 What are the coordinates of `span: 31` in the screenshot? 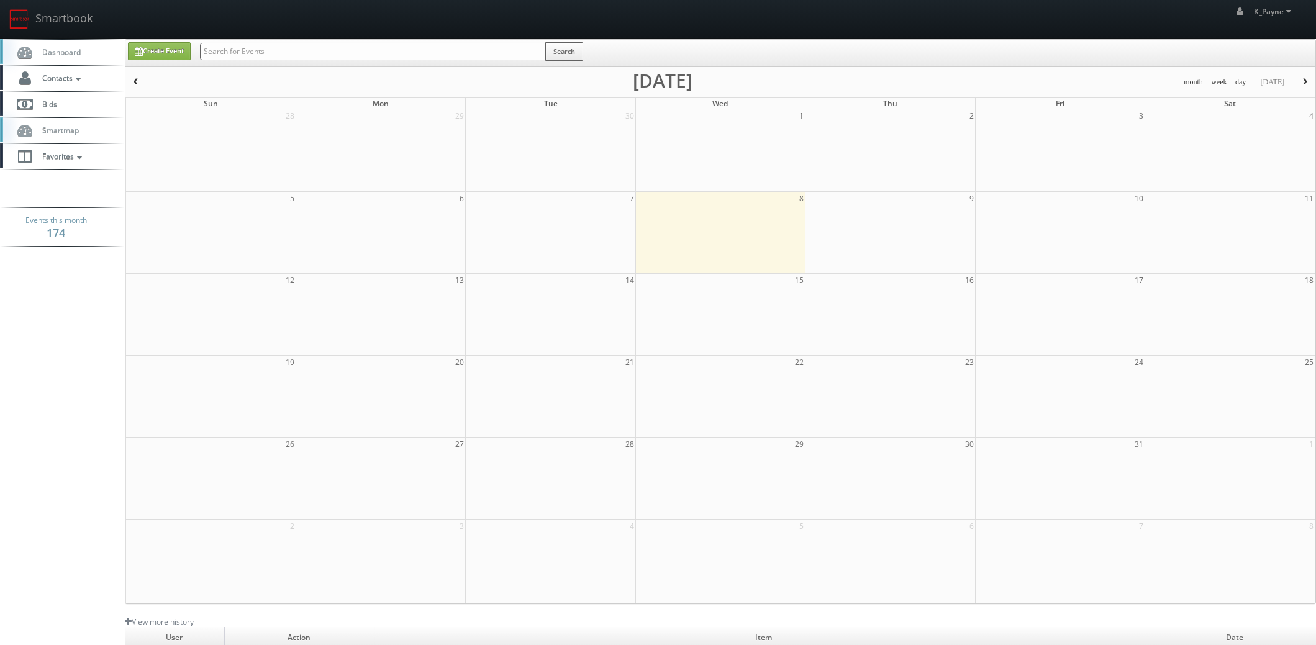 It's located at (1139, 444).